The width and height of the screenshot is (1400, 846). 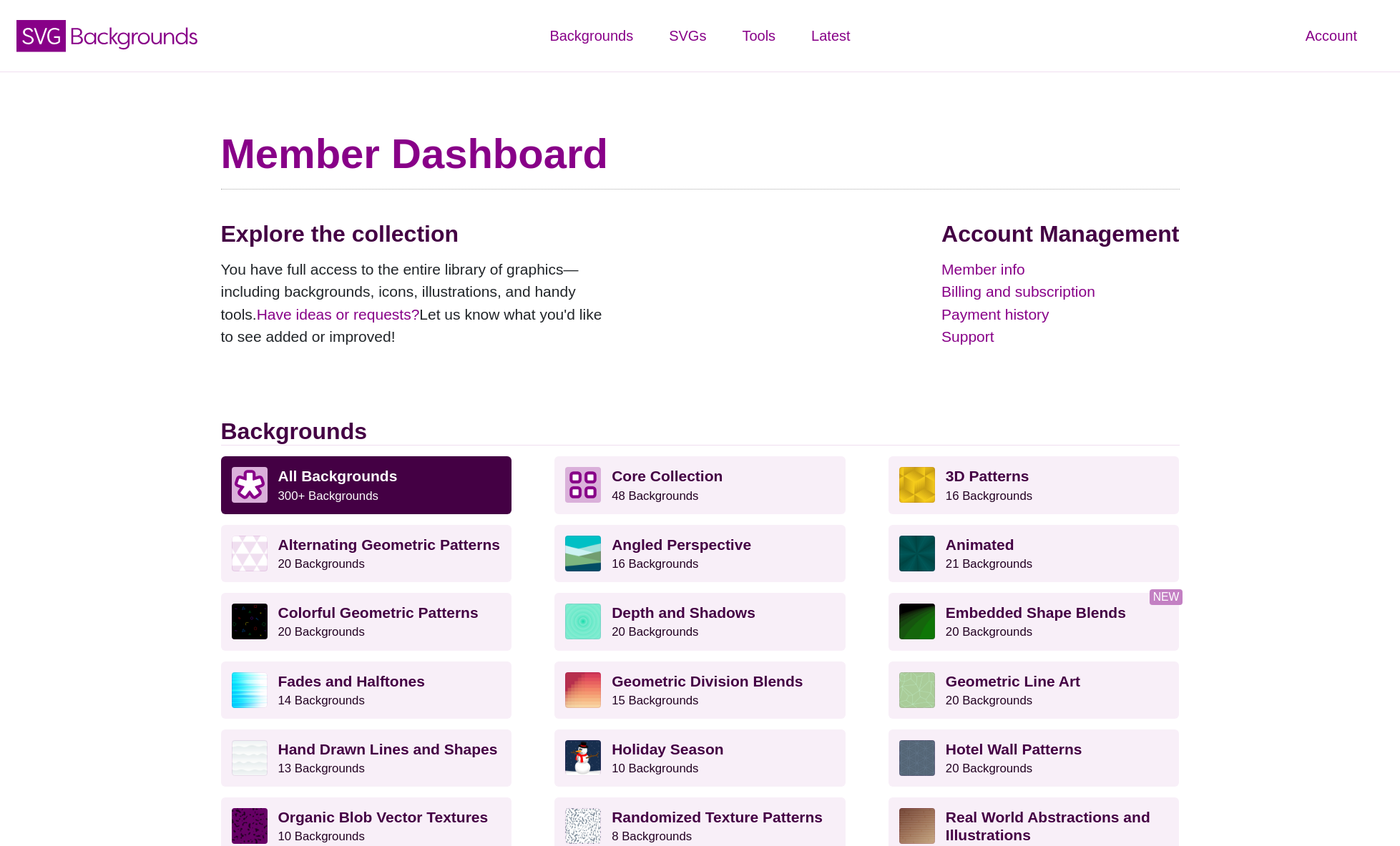 What do you see at coordinates (699, 554) in the screenshot?
I see `a: Angled Perspective16 Backgrounds` at bounding box center [699, 554].